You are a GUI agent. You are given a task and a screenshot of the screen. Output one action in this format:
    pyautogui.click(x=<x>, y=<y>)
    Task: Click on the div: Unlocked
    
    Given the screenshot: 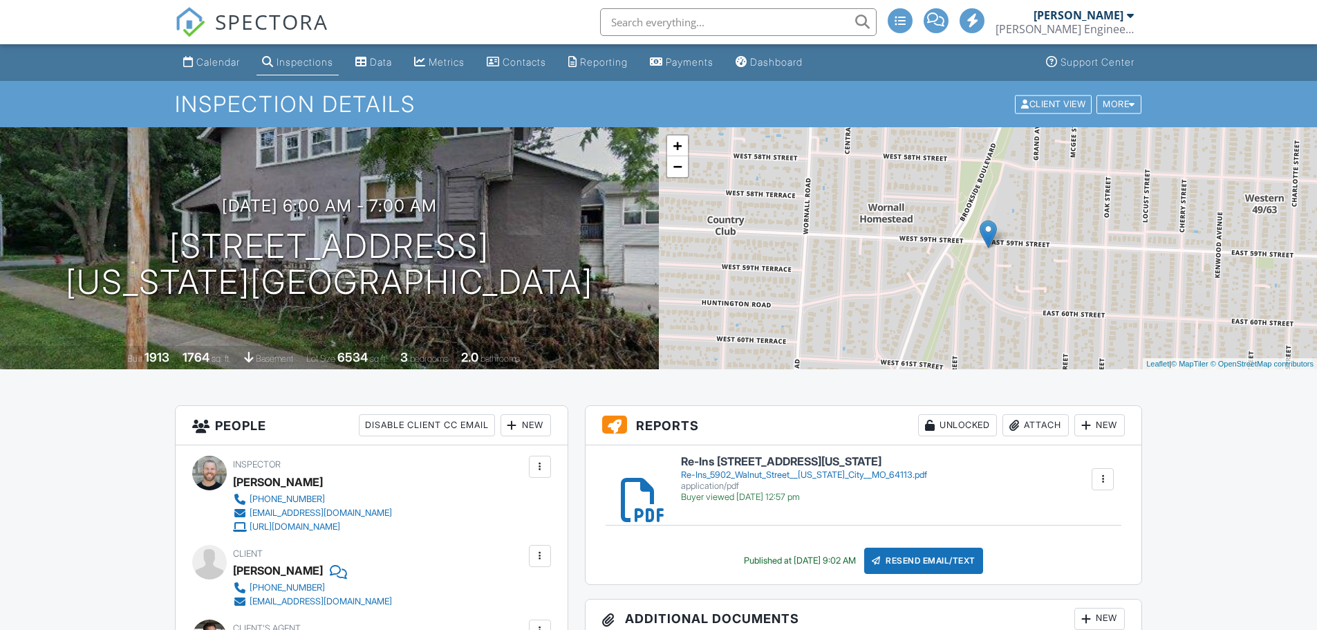 What is the action you would take?
    pyautogui.click(x=958, y=425)
    